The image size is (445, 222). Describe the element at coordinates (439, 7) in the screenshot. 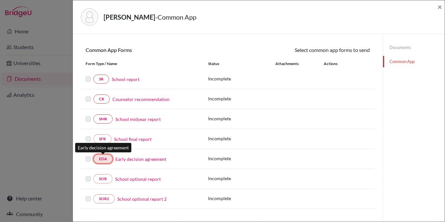

I see `button: Close` at that location.